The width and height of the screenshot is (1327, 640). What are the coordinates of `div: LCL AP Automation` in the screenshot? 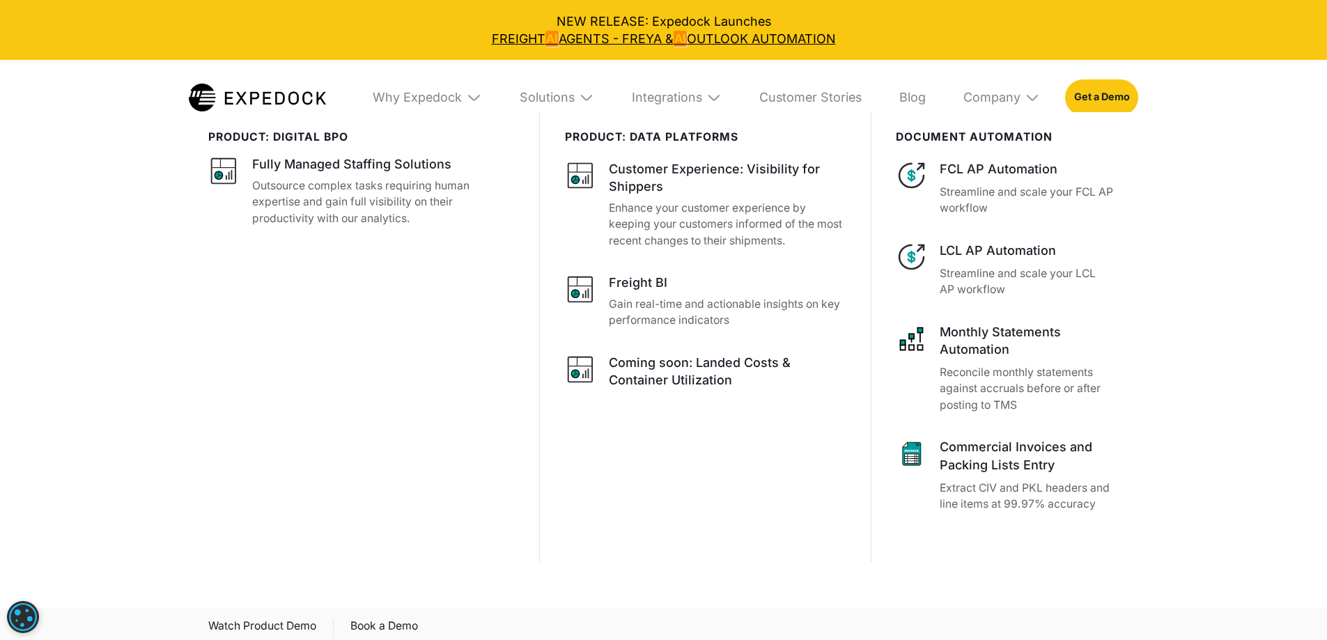 It's located at (1029, 250).